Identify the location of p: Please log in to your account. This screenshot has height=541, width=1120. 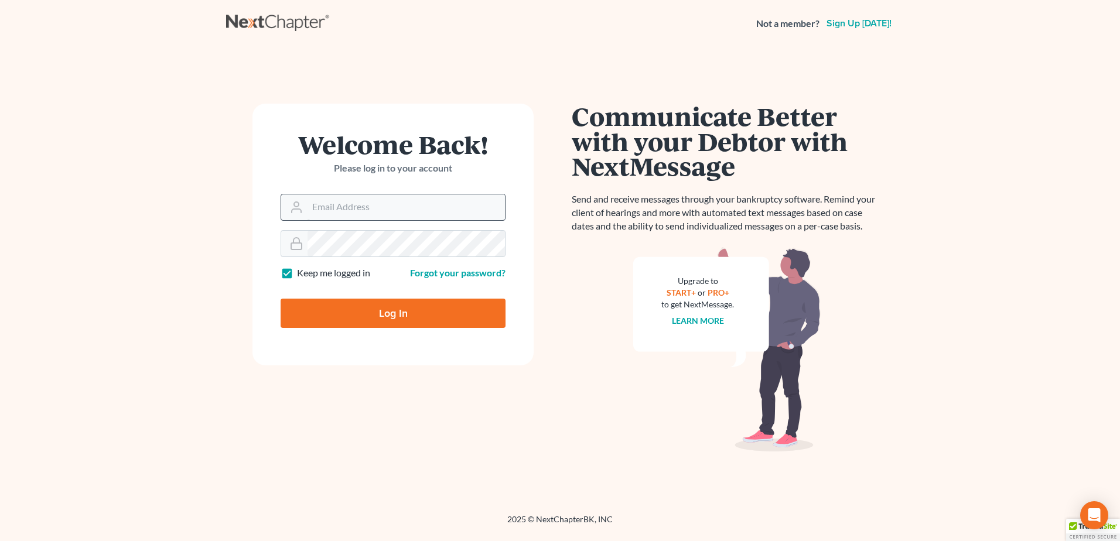
(393, 168).